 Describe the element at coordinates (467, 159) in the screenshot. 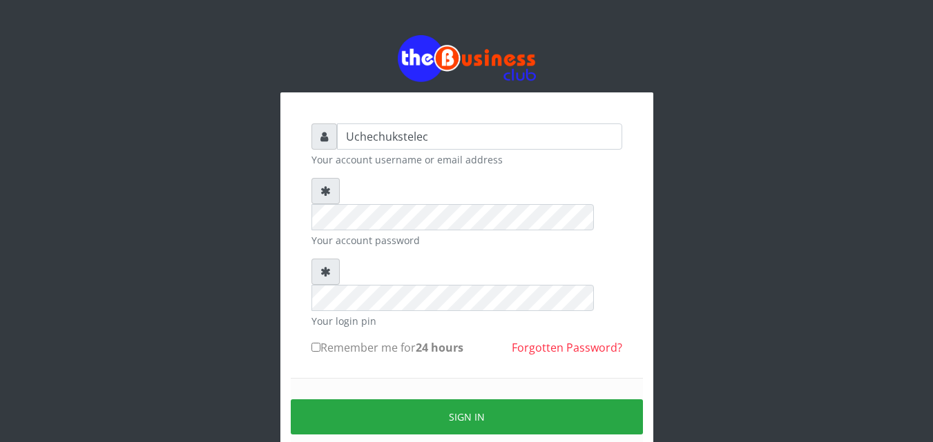

I see `small: Your account username or email address` at that location.